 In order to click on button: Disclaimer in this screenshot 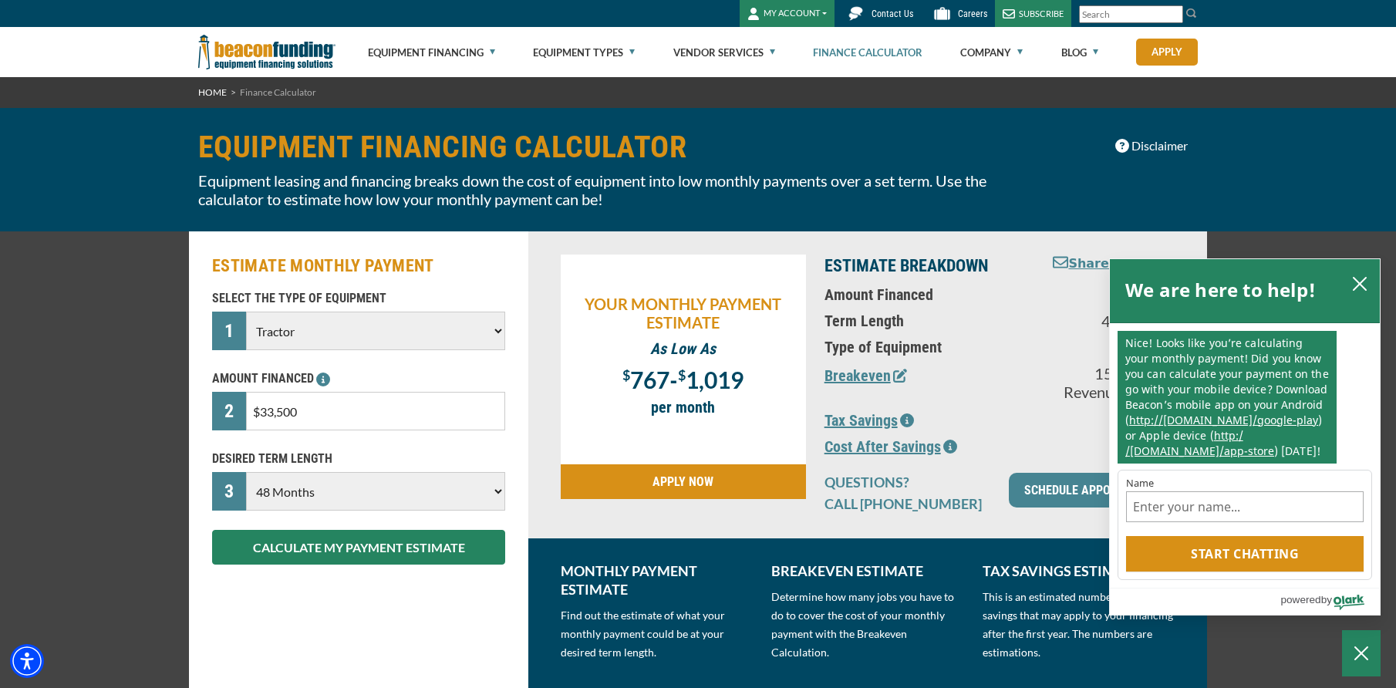, I will do `click(1152, 146)`.